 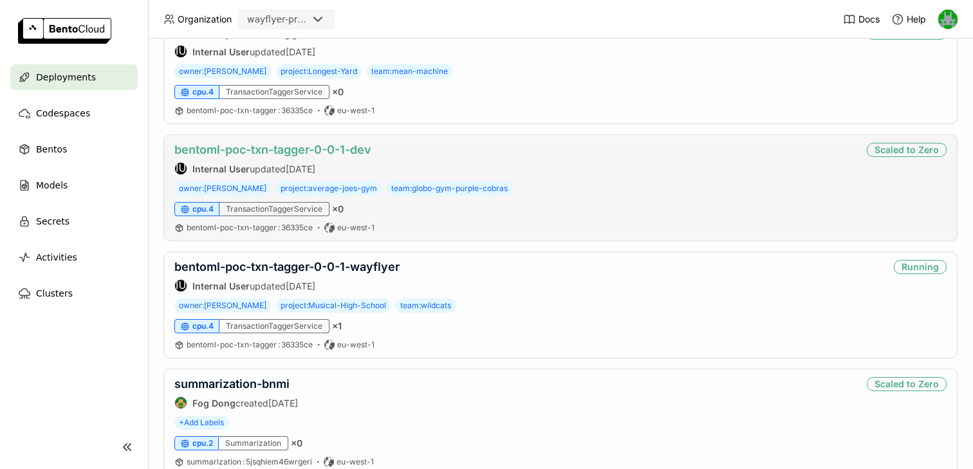 What do you see at coordinates (205, 19) in the screenshot?
I see `span: Organization` at bounding box center [205, 19].